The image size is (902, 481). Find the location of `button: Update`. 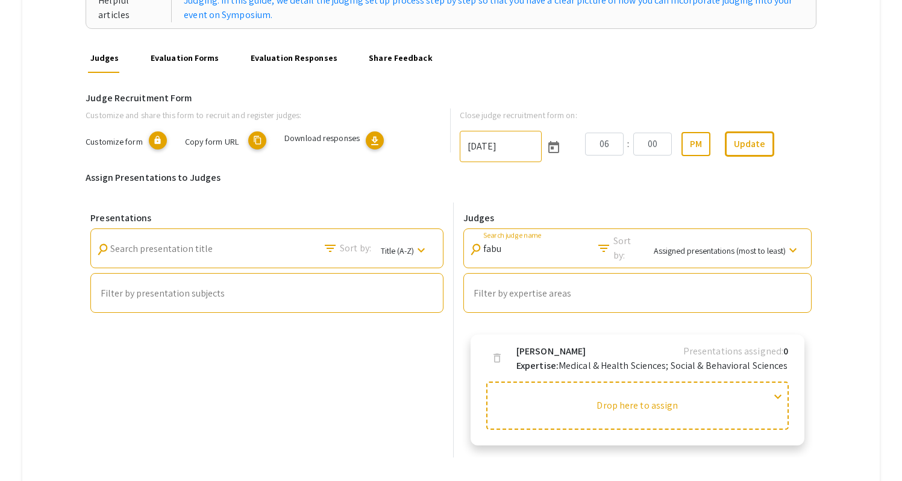

button: Update is located at coordinates (750, 144).